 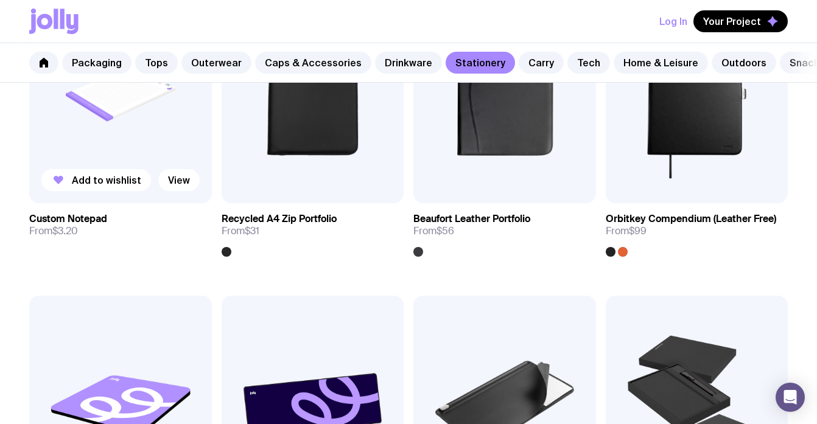 I want to click on span: $3.20, so click(x=65, y=231).